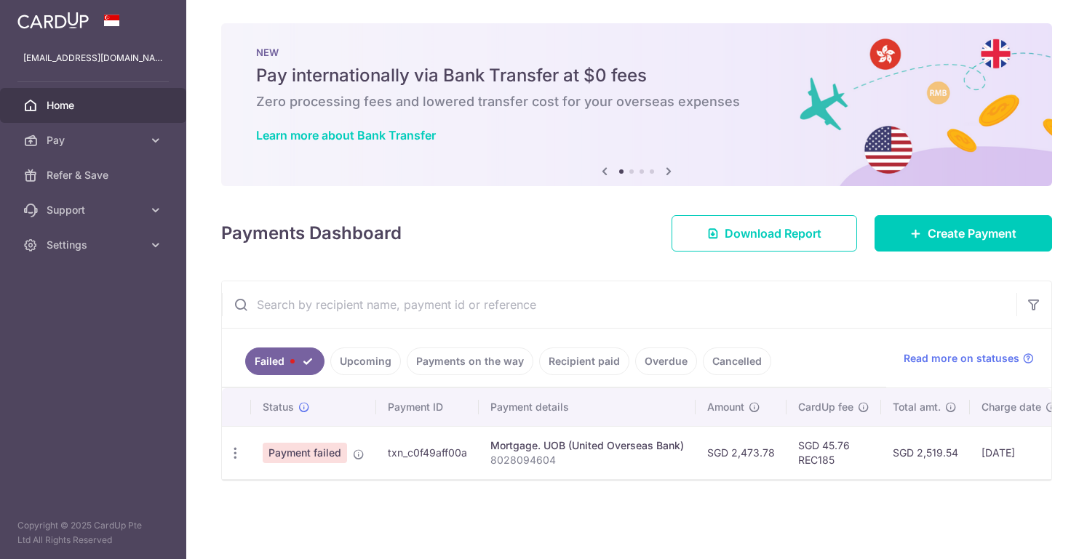  I want to click on div: Mortgage. UOB (United Overseas Bank), so click(587, 446).